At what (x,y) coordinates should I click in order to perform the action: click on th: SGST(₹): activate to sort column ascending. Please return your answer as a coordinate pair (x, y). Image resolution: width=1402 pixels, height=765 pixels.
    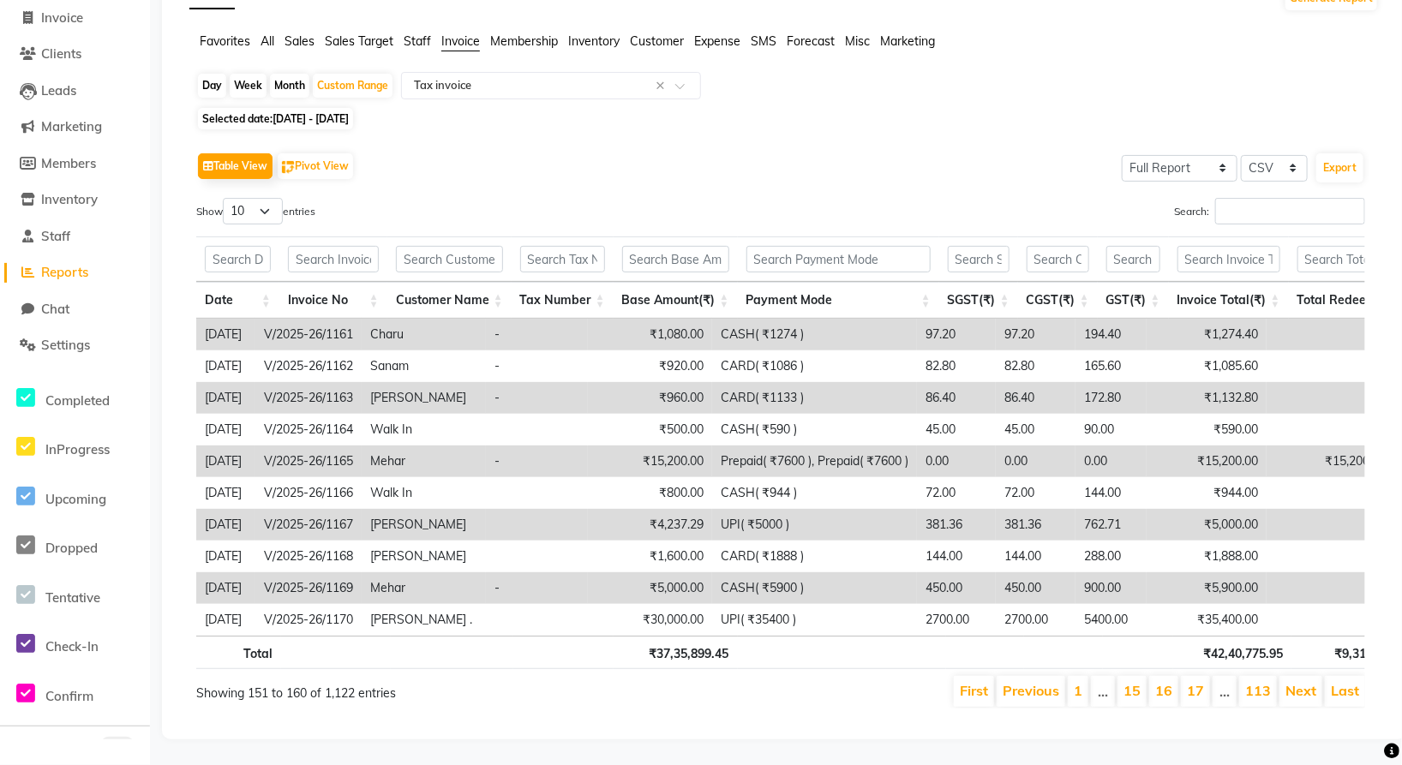
    Looking at the image, I should click on (979, 300).